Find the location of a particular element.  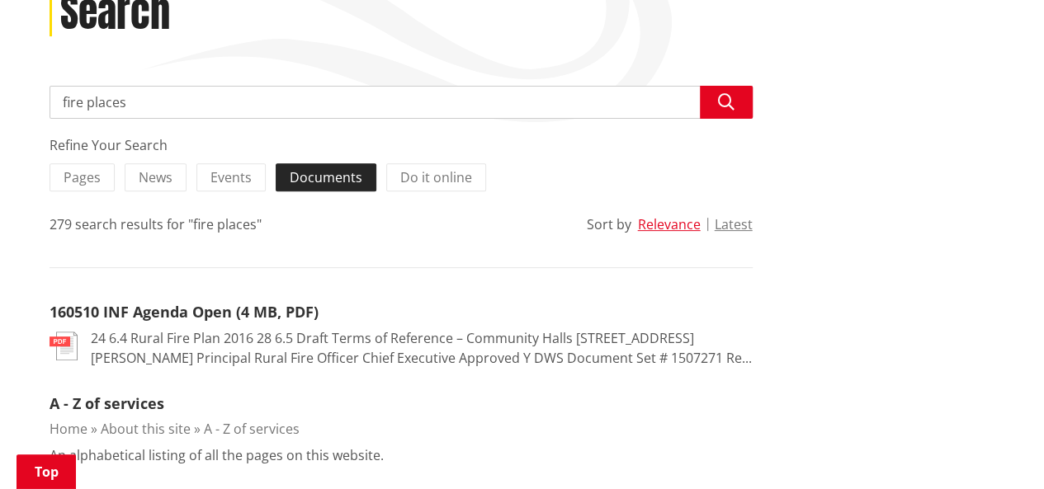

div: Sort by is located at coordinates (609, 225).